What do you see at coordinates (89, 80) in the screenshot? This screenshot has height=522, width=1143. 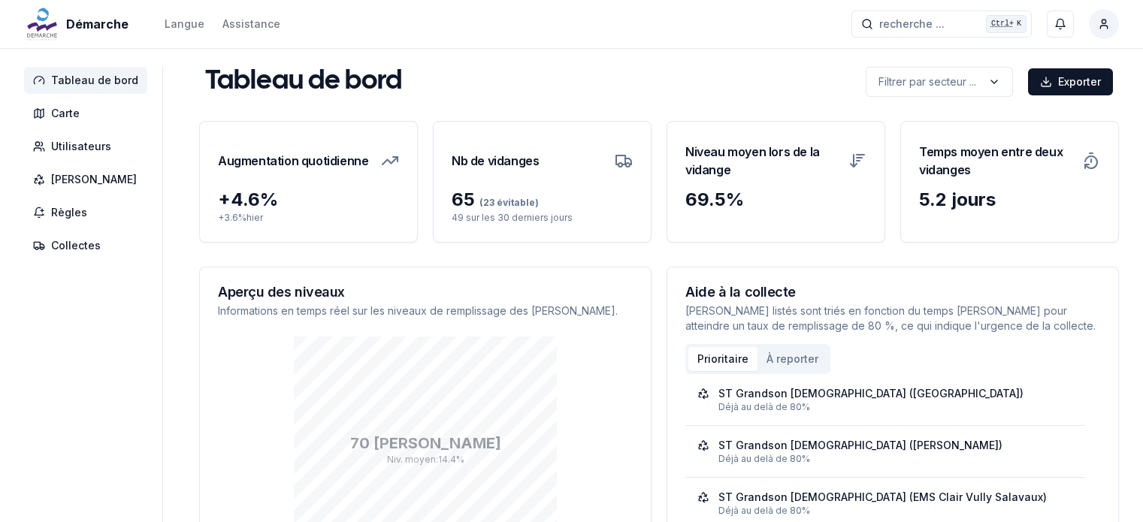 I see `a: Tableau de bord` at bounding box center [89, 80].